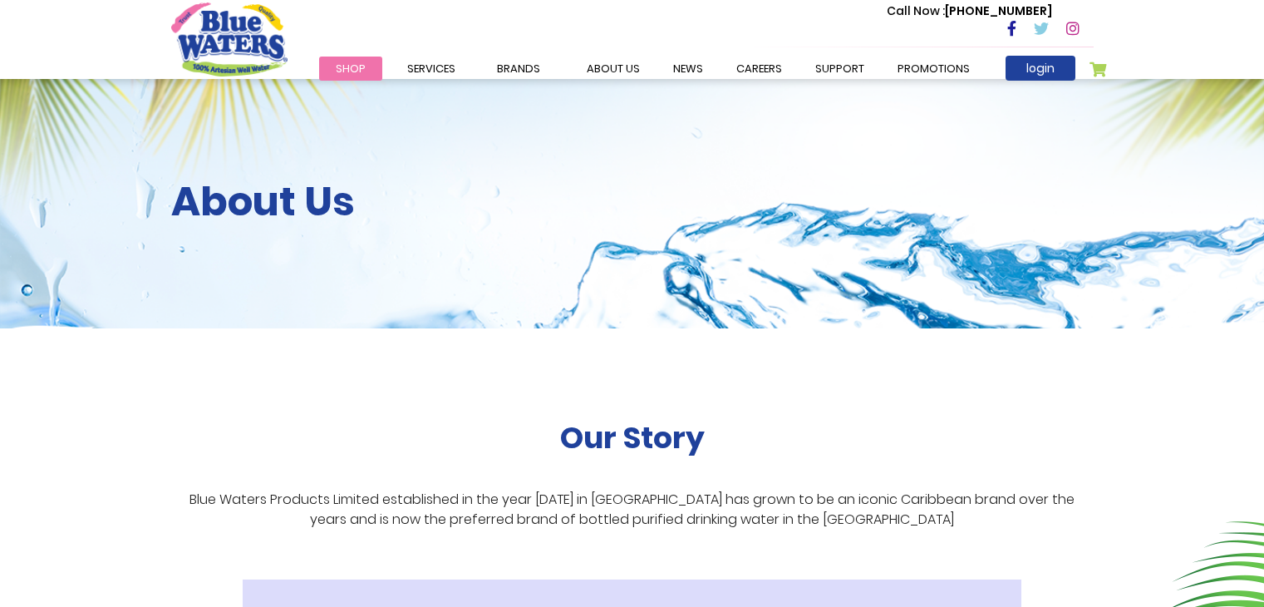  Describe the element at coordinates (632, 202) in the screenshot. I see `h2: About Us` at that location.